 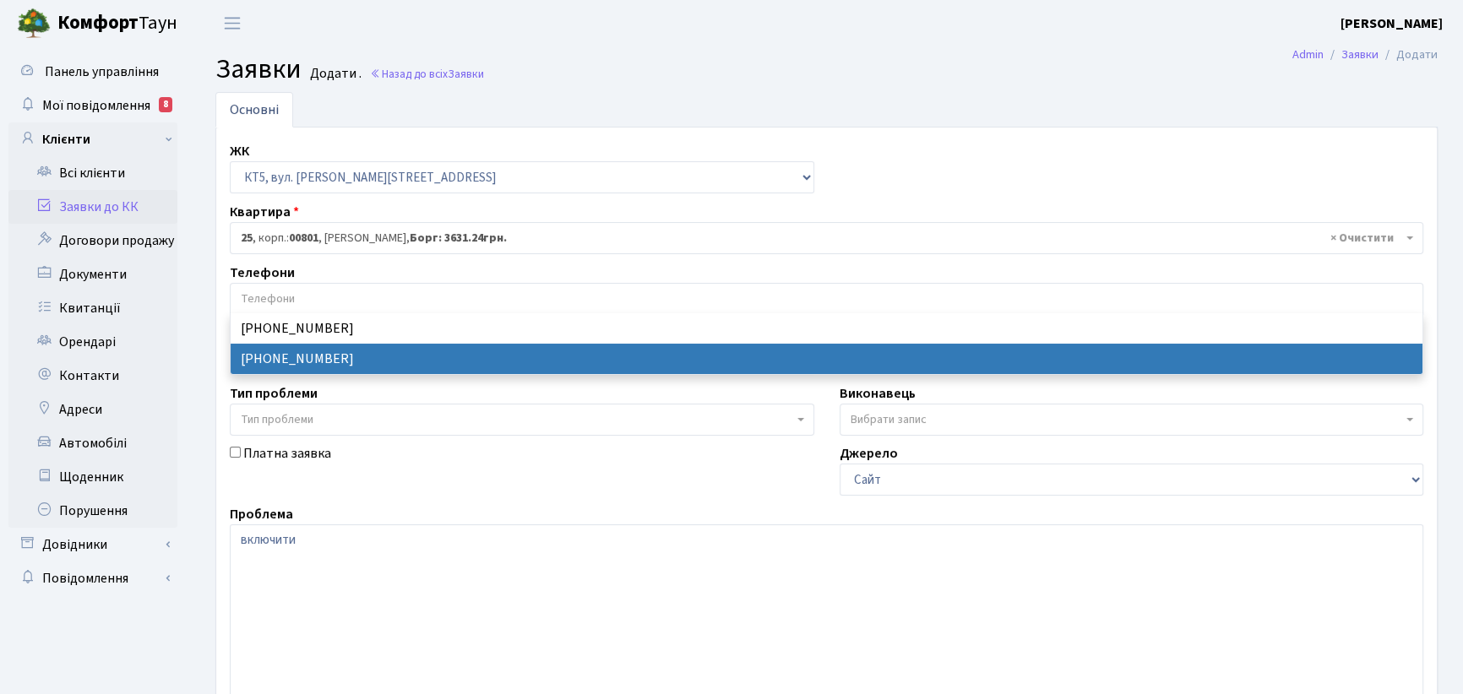 I want to click on a: Мої повідомлення8, so click(x=93, y=106).